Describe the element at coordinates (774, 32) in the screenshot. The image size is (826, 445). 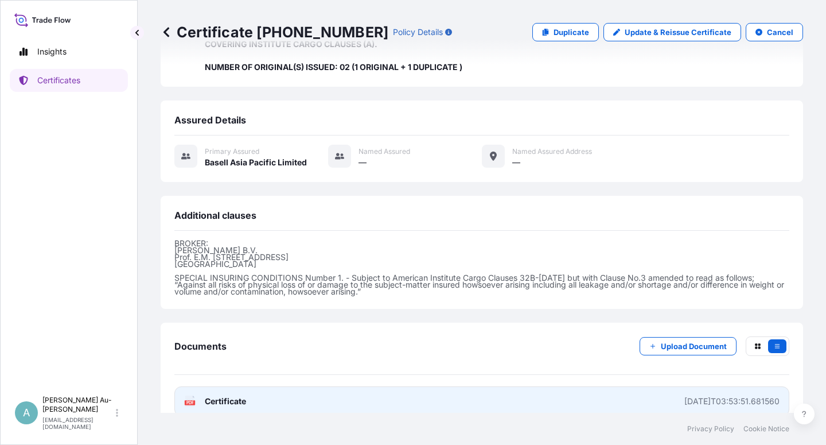
I see `button: Cancel` at that location.